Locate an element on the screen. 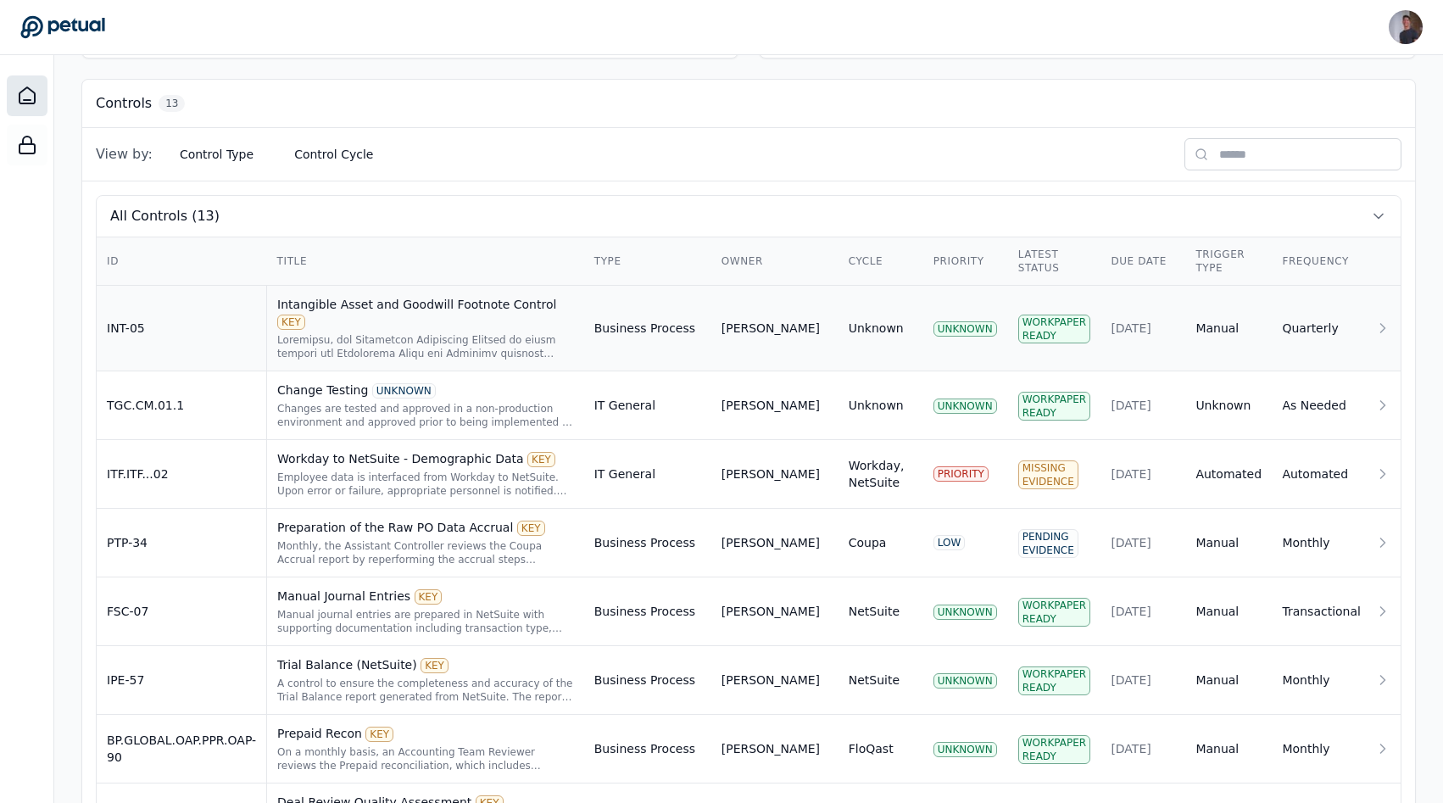 This screenshot has width=1443, height=803. div: A control to ensure the completeness and accuracy of the Trial Balance report generated from NetS... is located at coordinates (426, 690).